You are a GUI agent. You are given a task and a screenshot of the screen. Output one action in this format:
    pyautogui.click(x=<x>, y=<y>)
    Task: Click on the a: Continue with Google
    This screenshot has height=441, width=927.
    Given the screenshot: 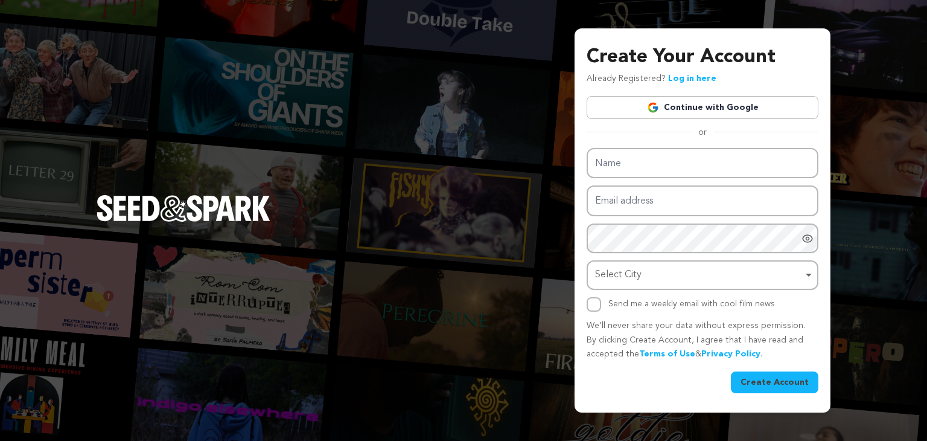 What is the action you would take?
    pyautogui.click(x=703, y=107)
    